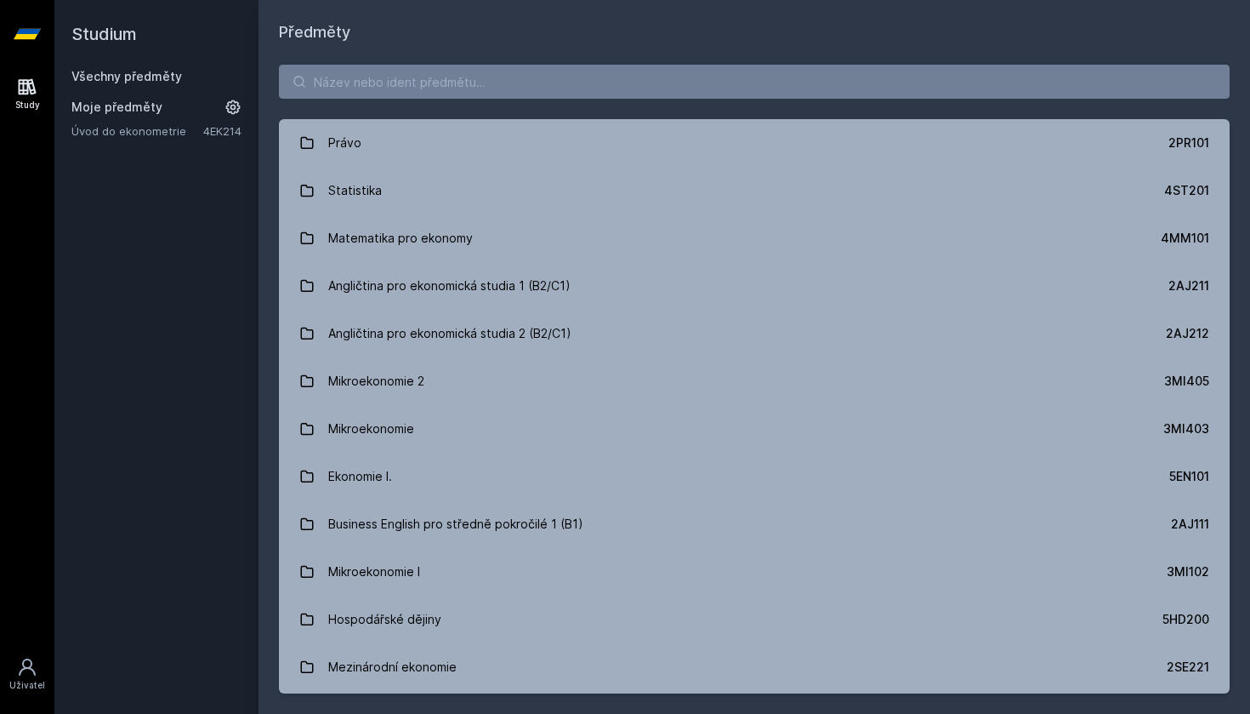 The height and width of the screenshot is (714, 1250). I want to click on div: 4ST201, so click(1186, 190).